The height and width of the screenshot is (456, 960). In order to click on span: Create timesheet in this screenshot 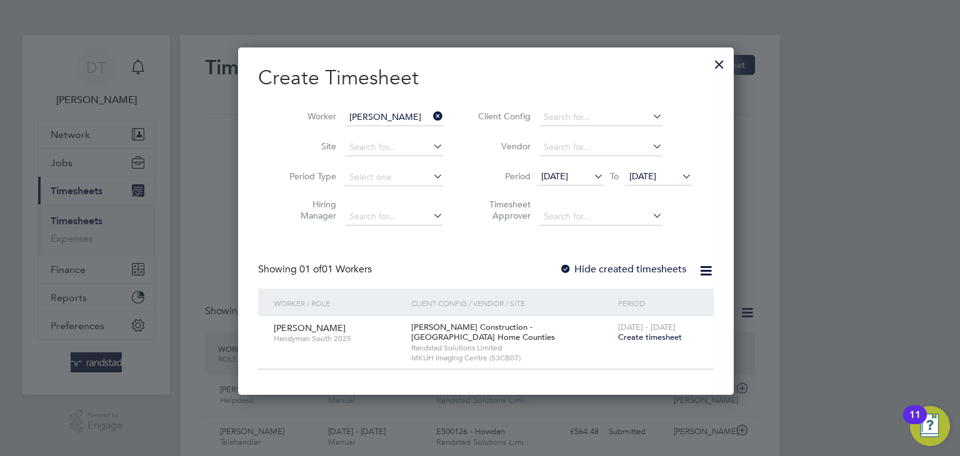, I will do `click(650, 337)`.